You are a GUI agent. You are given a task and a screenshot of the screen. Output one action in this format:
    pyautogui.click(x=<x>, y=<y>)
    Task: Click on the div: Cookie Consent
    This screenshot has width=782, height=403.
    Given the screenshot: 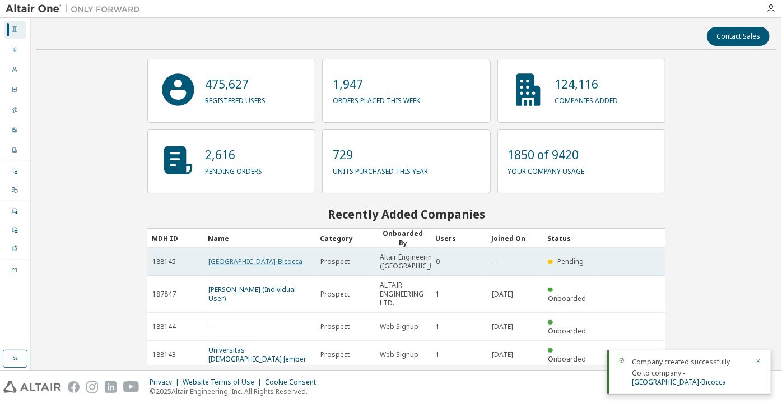 What is the action you would take?
    pyautogui.click(x=293, y=382)
    